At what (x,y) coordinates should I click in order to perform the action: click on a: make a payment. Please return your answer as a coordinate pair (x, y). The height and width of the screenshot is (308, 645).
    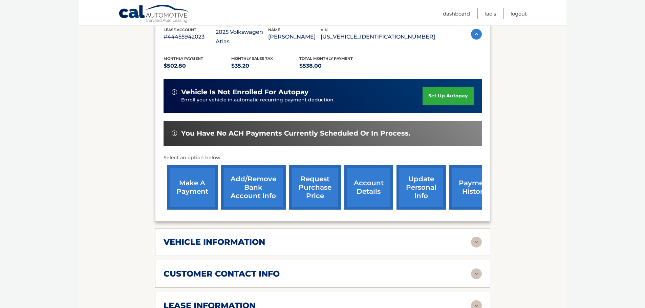
    Looking at the image, I should click on (192, 188).